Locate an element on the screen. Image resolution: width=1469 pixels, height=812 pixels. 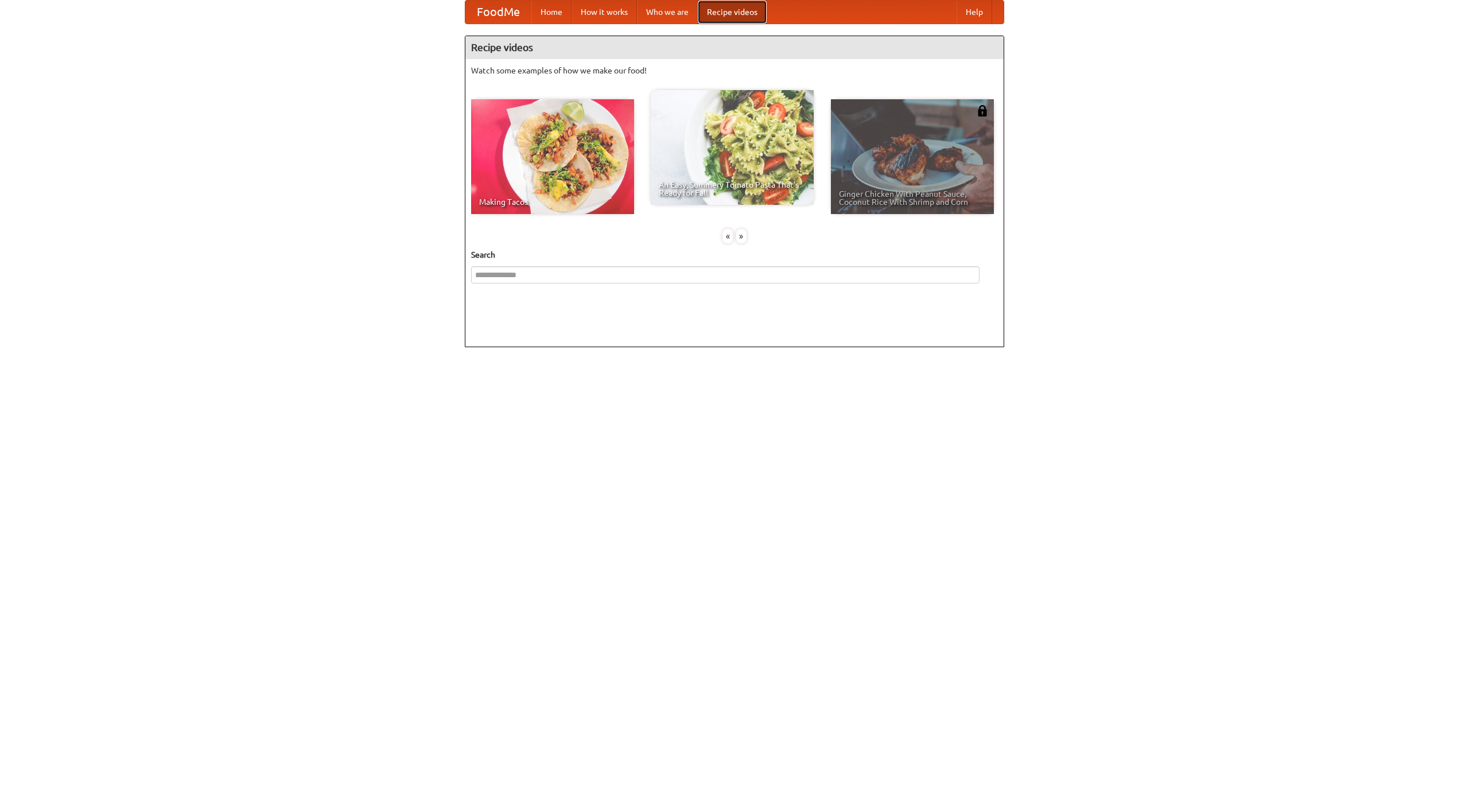
a: An Easy, Summery Tomato Pasta That's Ready for Fall is located at coordinates (733, 147).